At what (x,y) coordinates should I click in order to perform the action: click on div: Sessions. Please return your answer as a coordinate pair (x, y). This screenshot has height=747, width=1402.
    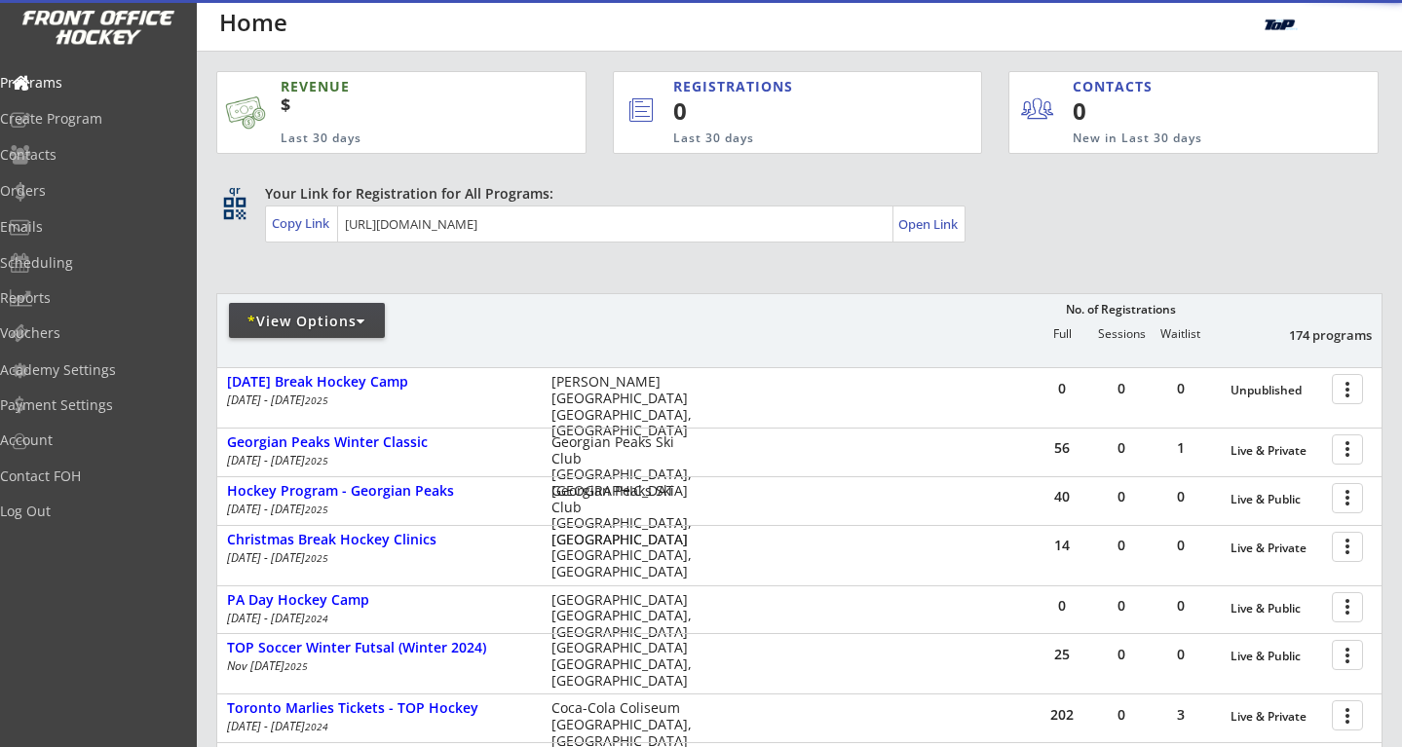
    Looking at the image, I should click on (1121, 334).